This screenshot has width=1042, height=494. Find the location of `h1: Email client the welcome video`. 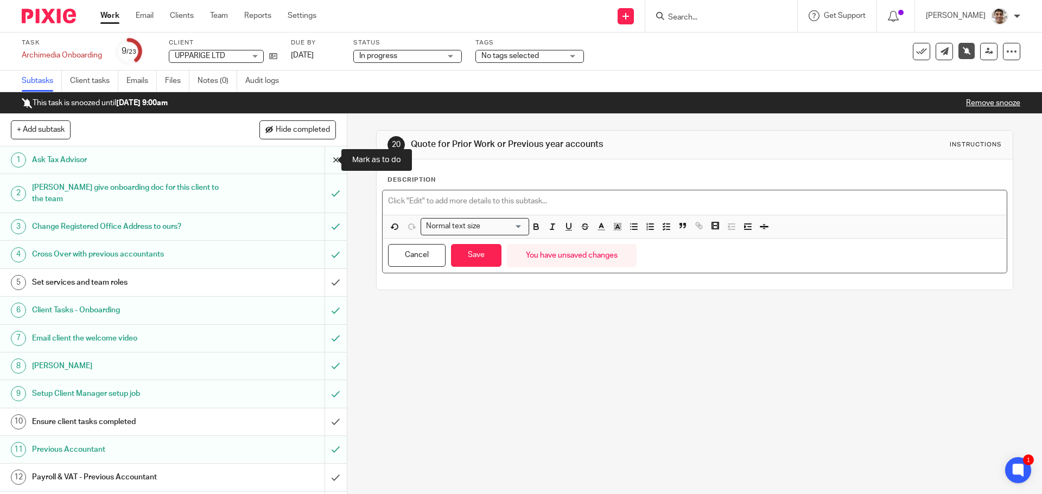

h1: Email client the welcome video is located at coordinates (126, 339).